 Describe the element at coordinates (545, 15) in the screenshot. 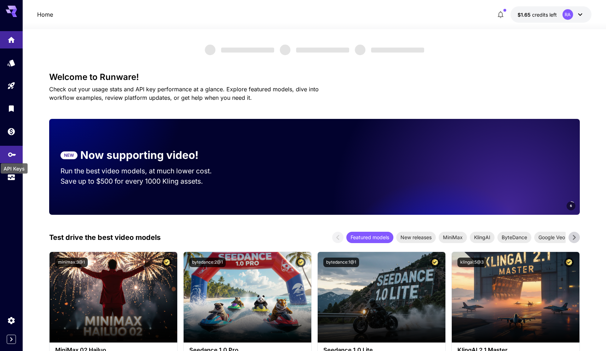

I see `span: credits left` at that location.